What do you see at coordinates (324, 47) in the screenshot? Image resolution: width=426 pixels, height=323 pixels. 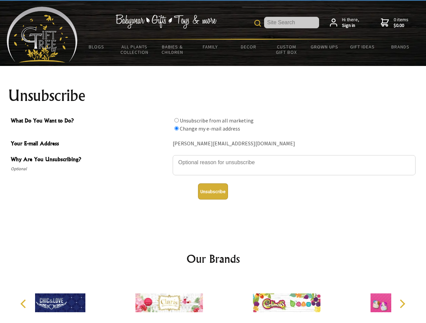 I see `a: Grown Ups` at bounding box center [324, 47].